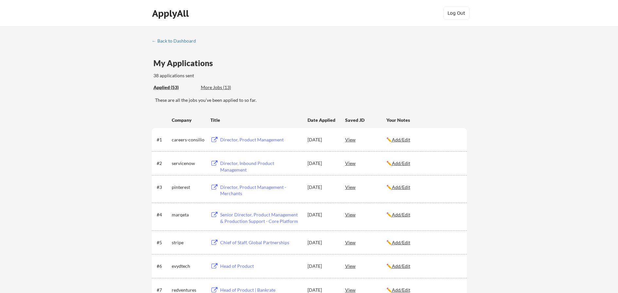 The image size is (618, 293). Describe the element at coordinates (188, 215) in the screenshot. I see `div: marqeta` at that location.